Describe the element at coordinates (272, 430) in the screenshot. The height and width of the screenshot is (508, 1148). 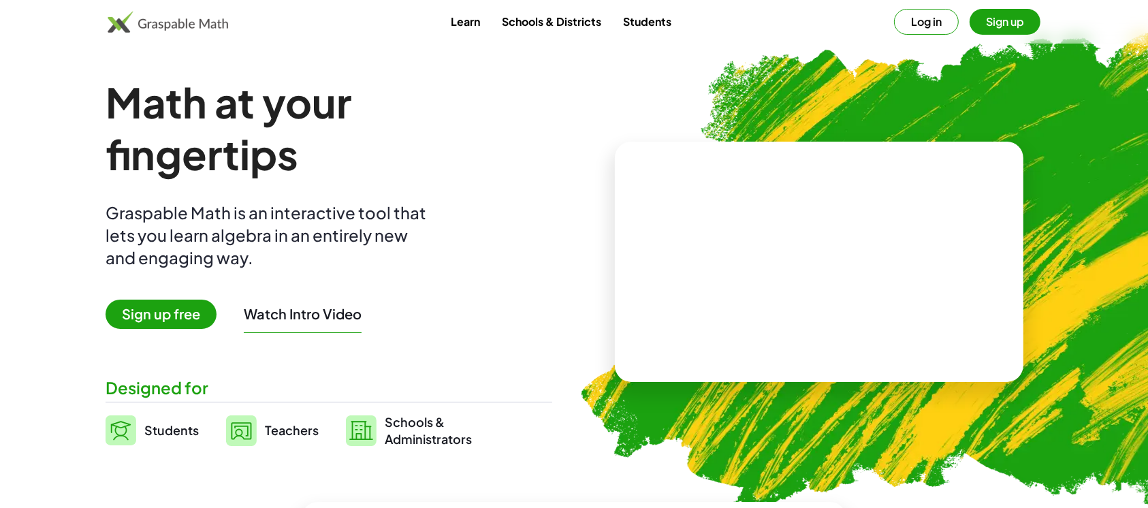
I see `a: Teachers` at that location.